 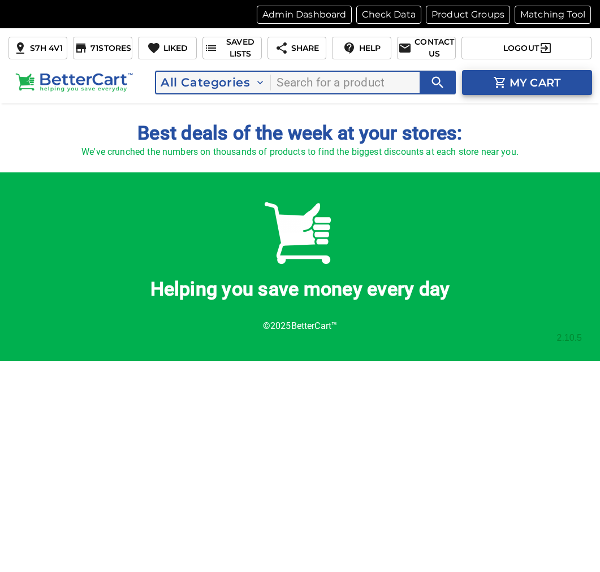 What do you see at coordinates (300, 338) in the screenshot?
I see `div: 2.10.5` at bounding box center [300, 338].